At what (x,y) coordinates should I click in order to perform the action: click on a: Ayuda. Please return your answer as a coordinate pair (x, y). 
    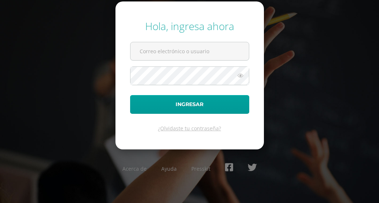
    Looking at the image, I should click on (169, 168).